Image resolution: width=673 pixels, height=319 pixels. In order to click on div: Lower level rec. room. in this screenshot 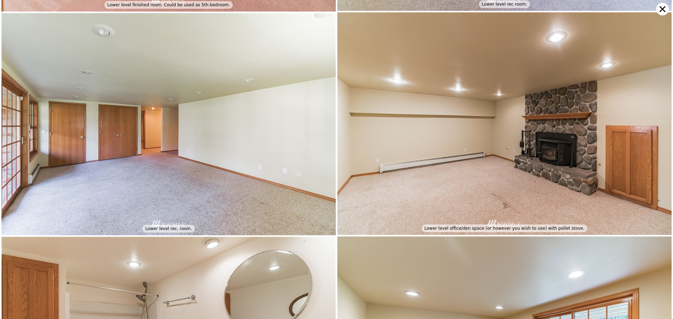, I will do `click(168, 229)`.